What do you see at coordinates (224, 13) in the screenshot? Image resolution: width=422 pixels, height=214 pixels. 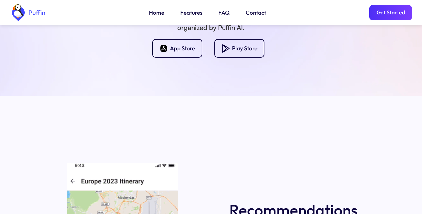 I see `a: FAQ` at bounding box center [224, 13].